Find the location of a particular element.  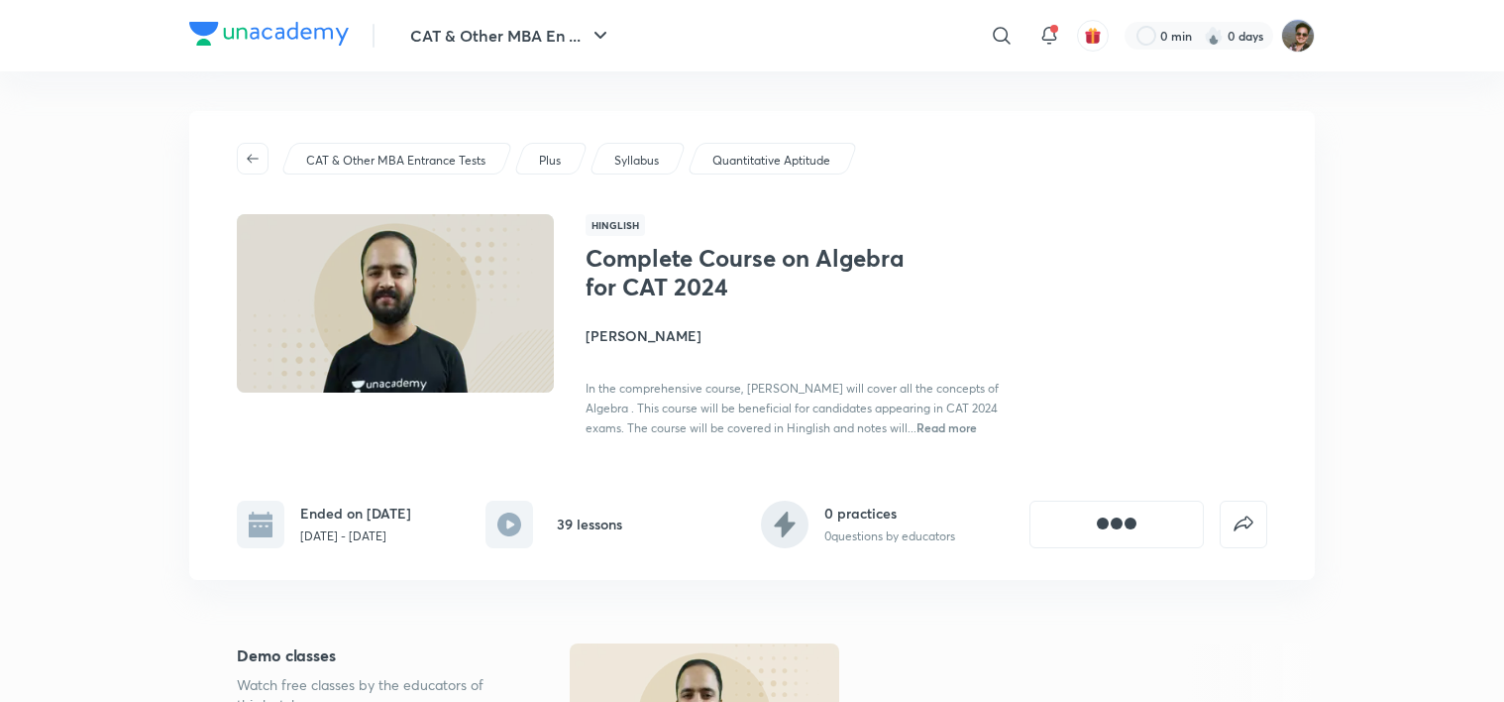

button: [object Object] is located at coordinates (1117, 524).